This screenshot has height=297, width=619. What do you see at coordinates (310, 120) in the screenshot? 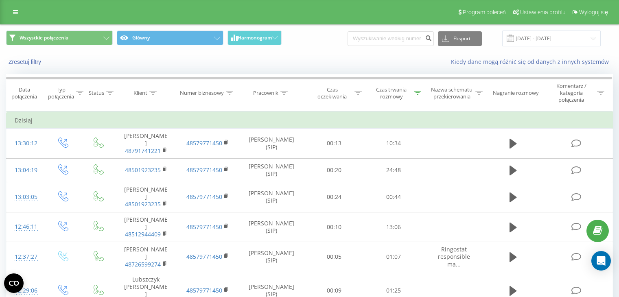
I see `td: Dzisiaj` at bounding box center [310, 120].